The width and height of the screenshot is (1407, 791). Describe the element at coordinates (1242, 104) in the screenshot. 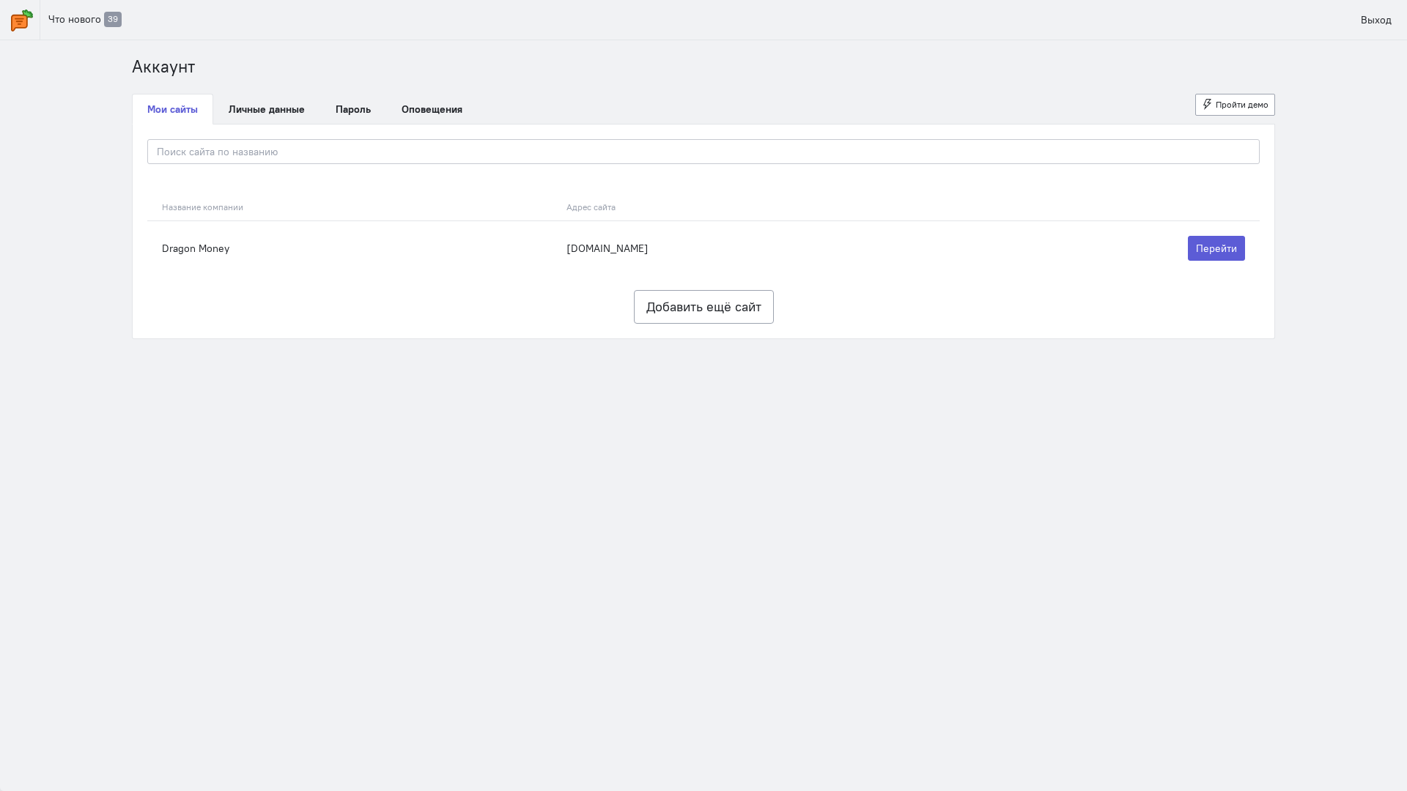

I see `span: Пройти демо` at that location.